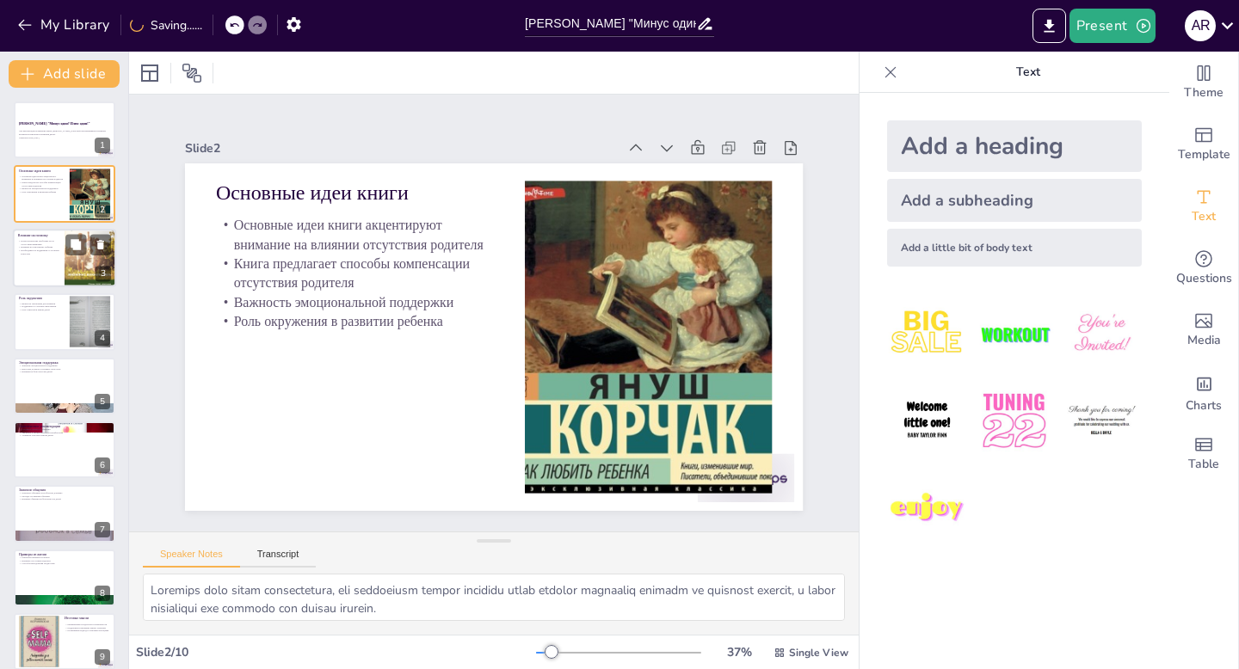 This screenshot has height=669, width=1239. I want to click on p: Роль окружения, so click(41, 299).